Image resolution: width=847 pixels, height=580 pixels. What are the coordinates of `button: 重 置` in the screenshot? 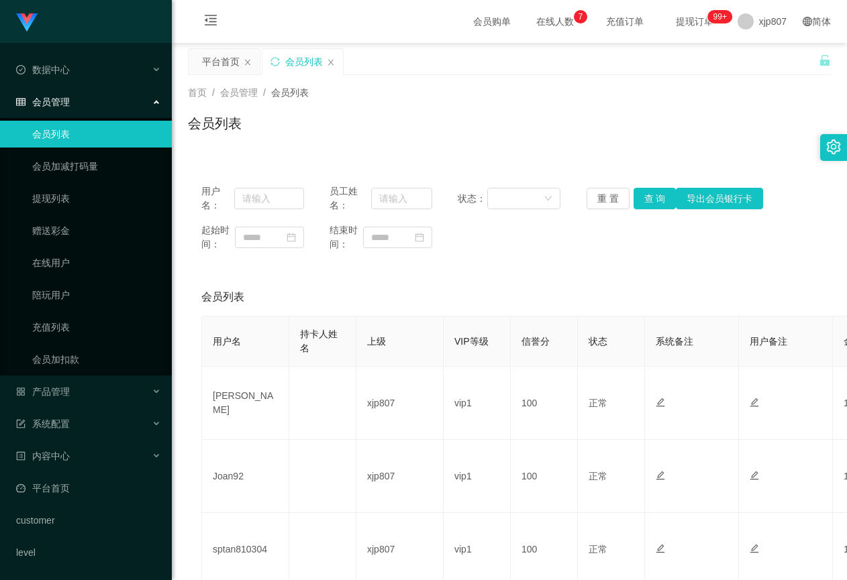 It's located at (608, 199).